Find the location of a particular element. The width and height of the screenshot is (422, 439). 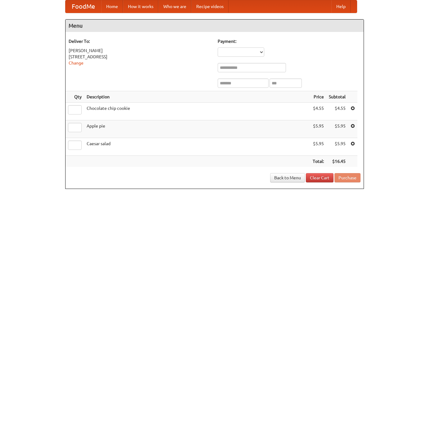

th: Subtotal is located at coordinates (337, 97).